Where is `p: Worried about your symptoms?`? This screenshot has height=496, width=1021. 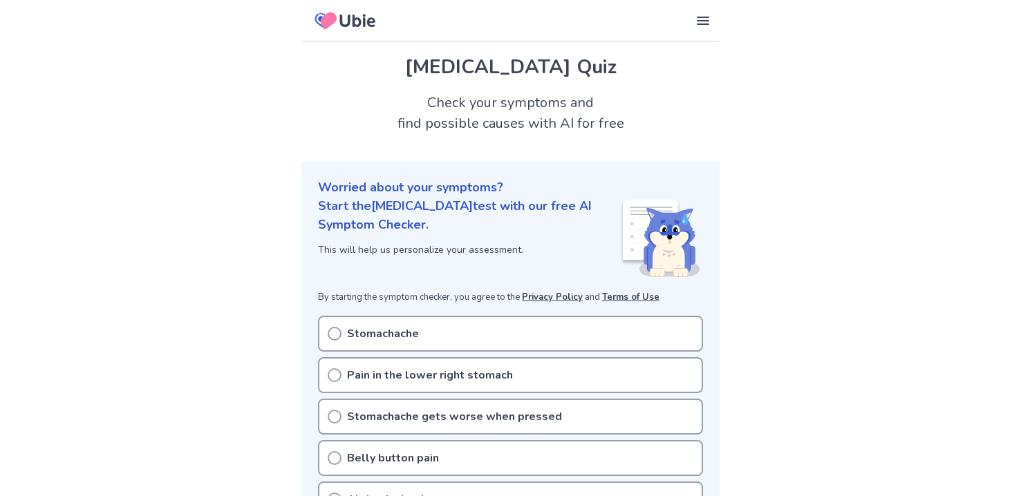 p: Worried about your symptoms? is located at coordinates (510, 187).